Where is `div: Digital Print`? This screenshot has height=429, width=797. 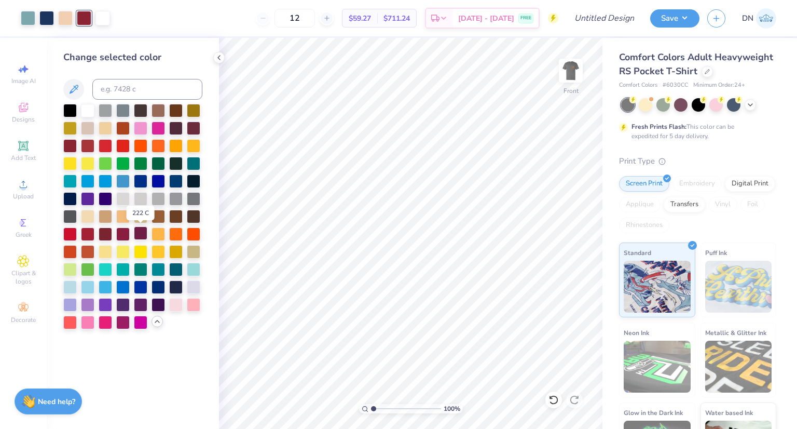 div: Digital Print is located at coordinates (750, 184).